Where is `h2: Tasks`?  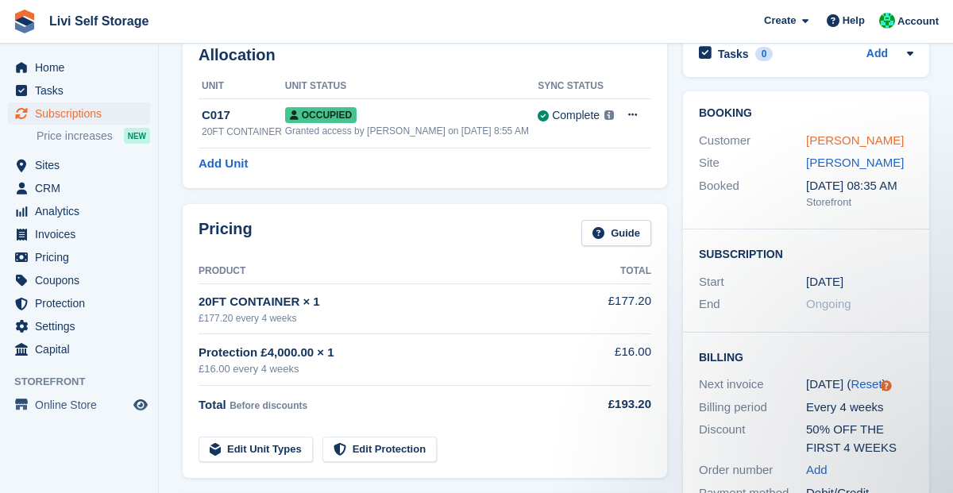 h2: Tasks is located at coordinates (733, 54).